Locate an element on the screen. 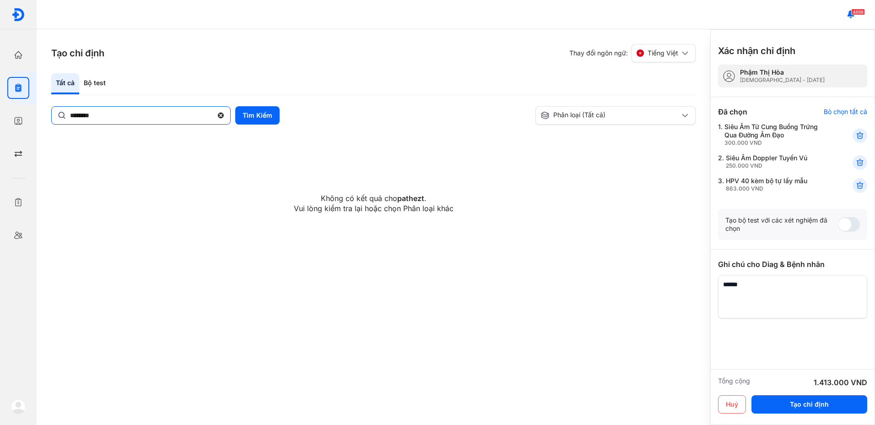 The height and width of the screenshot is (425, 875). div: Bộ test is located at coordinates (95, 84).